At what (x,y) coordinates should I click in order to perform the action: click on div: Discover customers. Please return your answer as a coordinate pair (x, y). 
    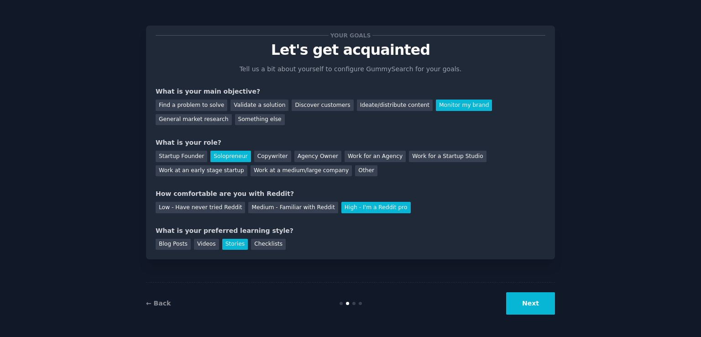
    Looking at the image, I should click on (322, 105).